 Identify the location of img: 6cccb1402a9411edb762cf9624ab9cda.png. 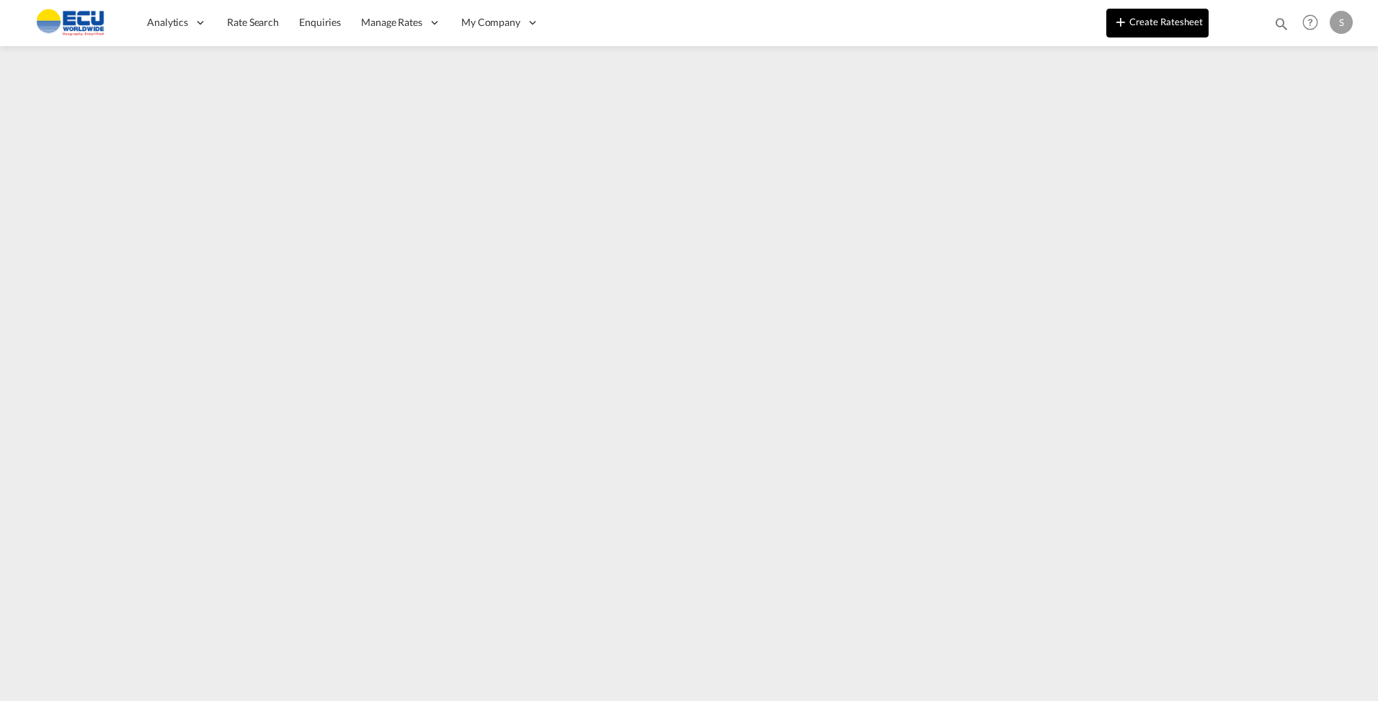
(70, 22).